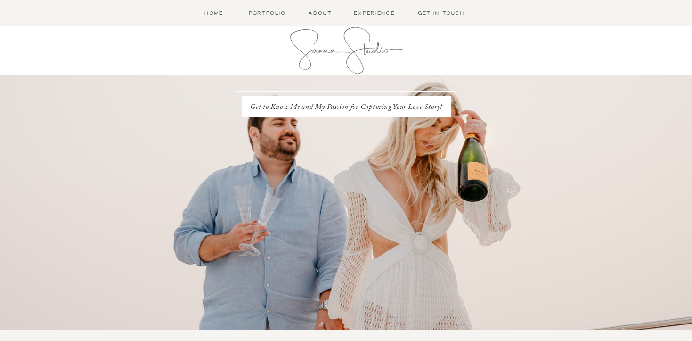 The image size is (692, 341). What do you see at coordinates (268, 13) in the screenshot?
I see `a: Portfolio` at bounding box center [268, 13].